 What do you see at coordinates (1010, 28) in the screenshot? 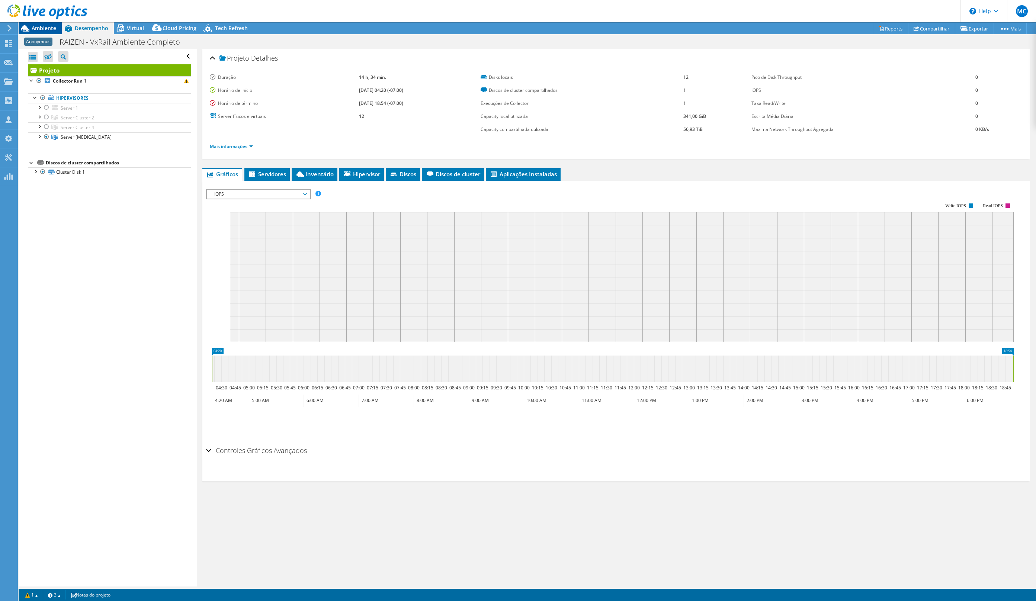
I see `a: Mais` at bounding box center [1010, 28].